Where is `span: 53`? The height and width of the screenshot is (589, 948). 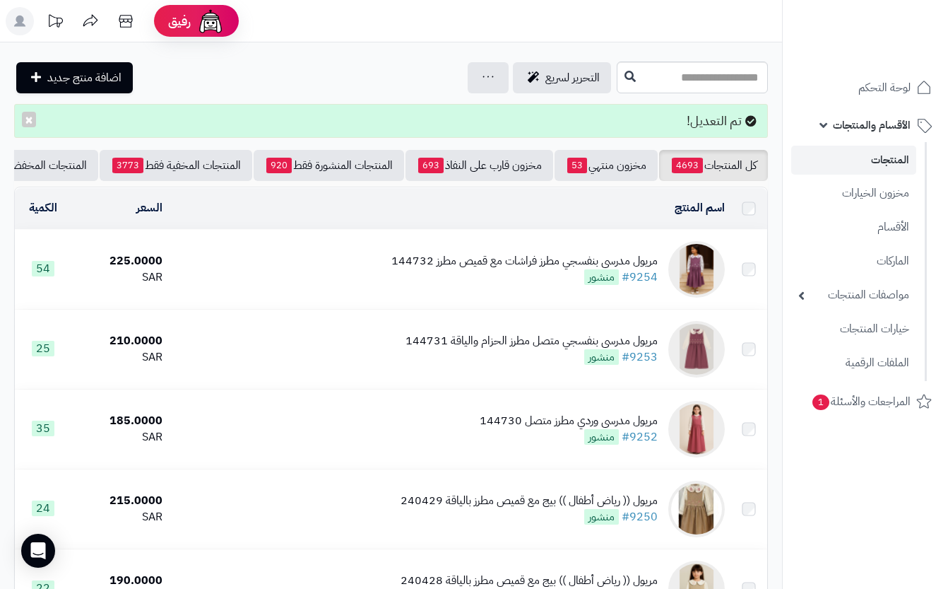
span: 53 is located at coordinates (577, 165).